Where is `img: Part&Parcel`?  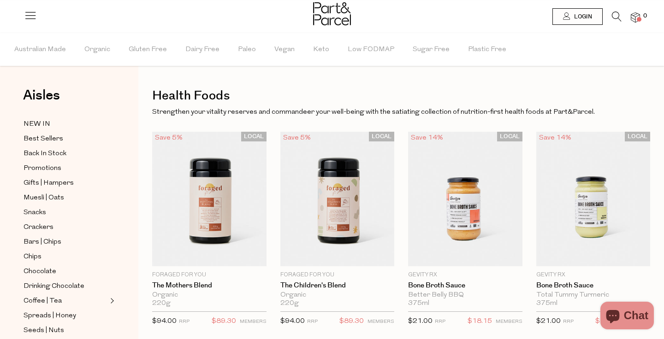 img: Part&Parcel is located at coordinates (332, 14).